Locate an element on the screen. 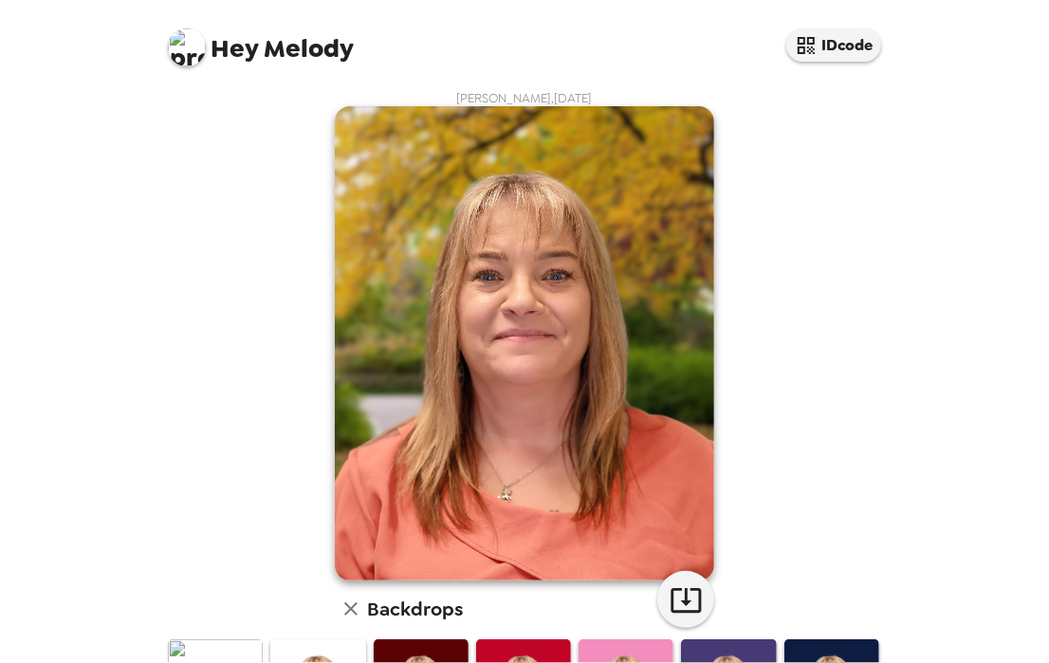 This screenshot has width=1049, height=663. span: Melody is located at coordinates (261, 40).